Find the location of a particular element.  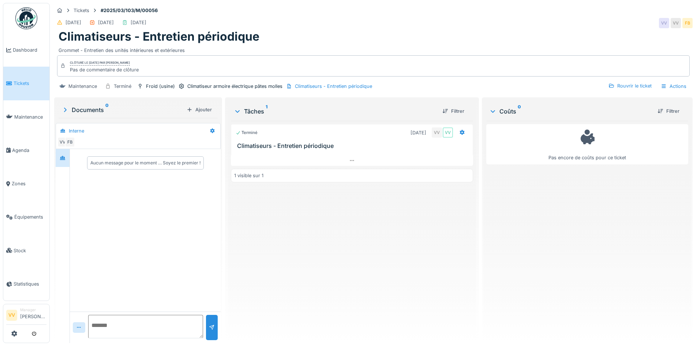

div: Froid (usine) is located at coordinates (160, 86).